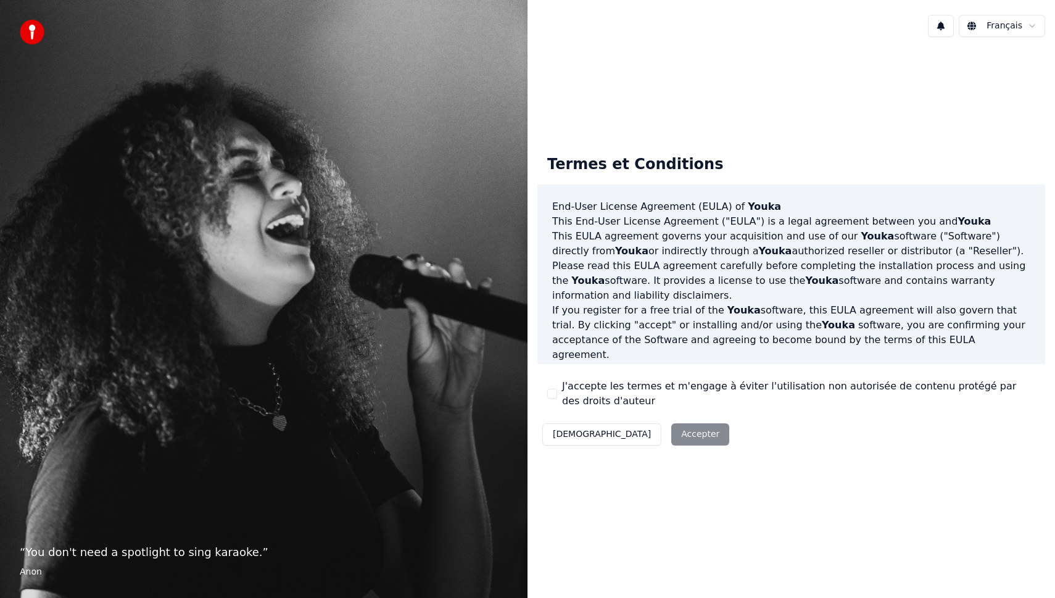  What do you see at coordinates (791, 399) in the screenshot?
I see `p: If you are entering into this EULA agreement on behalf of a company or other legal entity, you re...` at bounding box center [791, 399].